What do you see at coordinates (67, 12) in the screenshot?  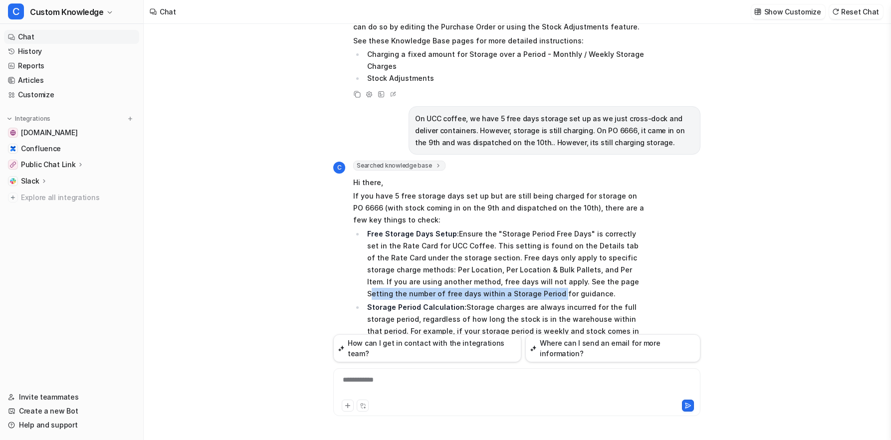 I see `span: Custom Knowledge` at bounding box center [67, 12].